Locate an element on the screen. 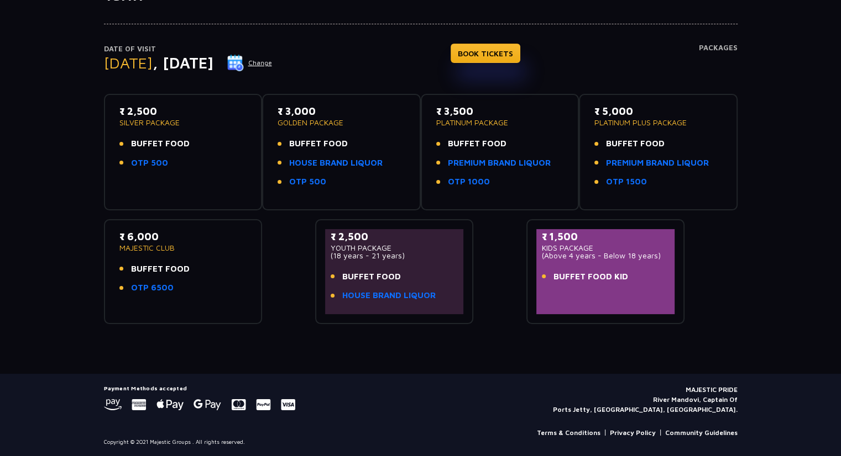  span: BUFFET FOOD KID is located at coordinates (590, 277).